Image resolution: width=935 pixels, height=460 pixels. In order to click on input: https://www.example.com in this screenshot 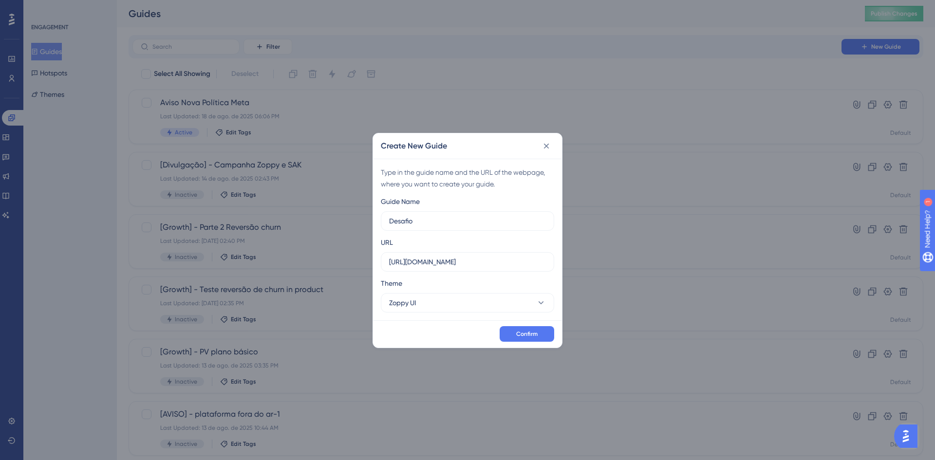, I will do `click(467, 262)`.